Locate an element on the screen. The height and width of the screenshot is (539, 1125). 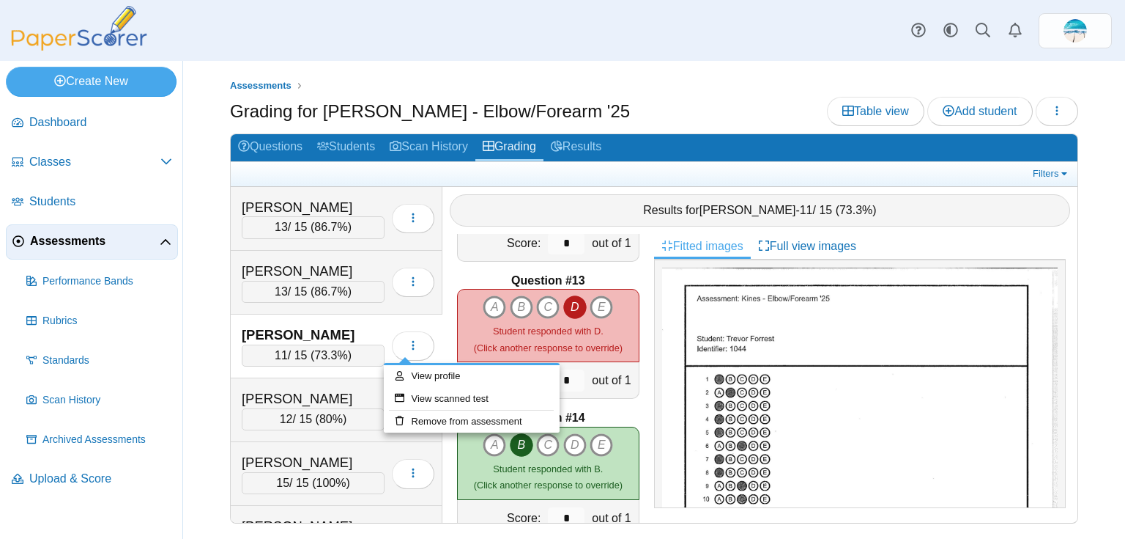
a: Results is located at coordinates (576, 147).